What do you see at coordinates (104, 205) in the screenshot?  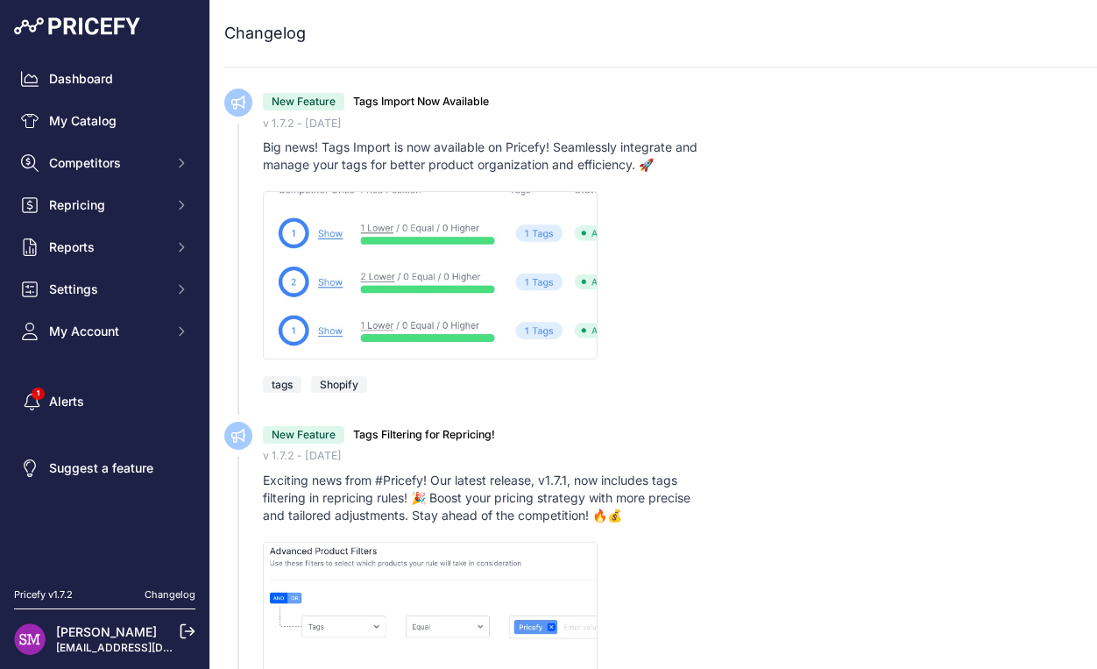 I see `button: Repricing` at bounding box center [104, 205].